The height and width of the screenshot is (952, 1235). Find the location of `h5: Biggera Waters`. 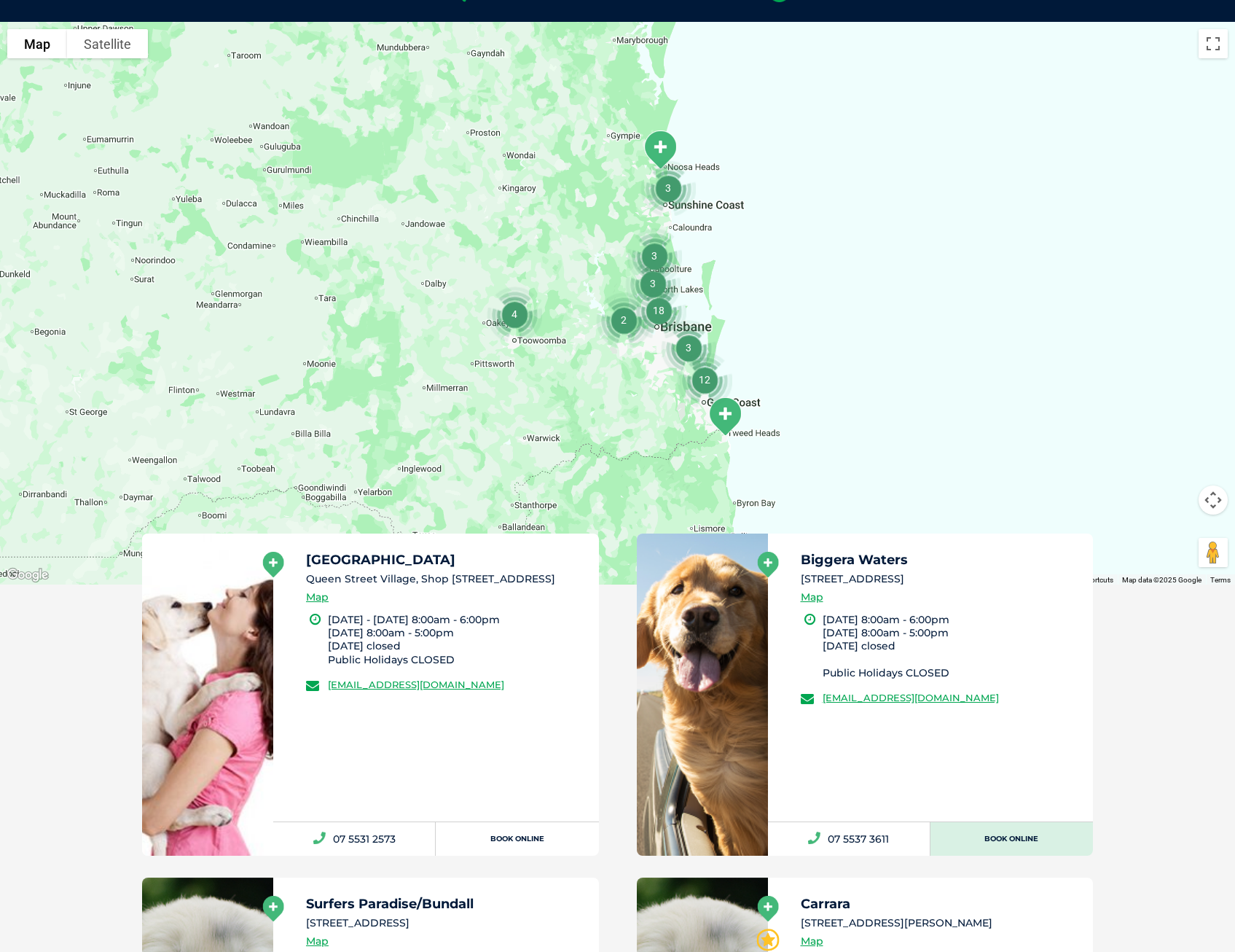

h5: Biggera Waters is located at coordinates (941, 560).